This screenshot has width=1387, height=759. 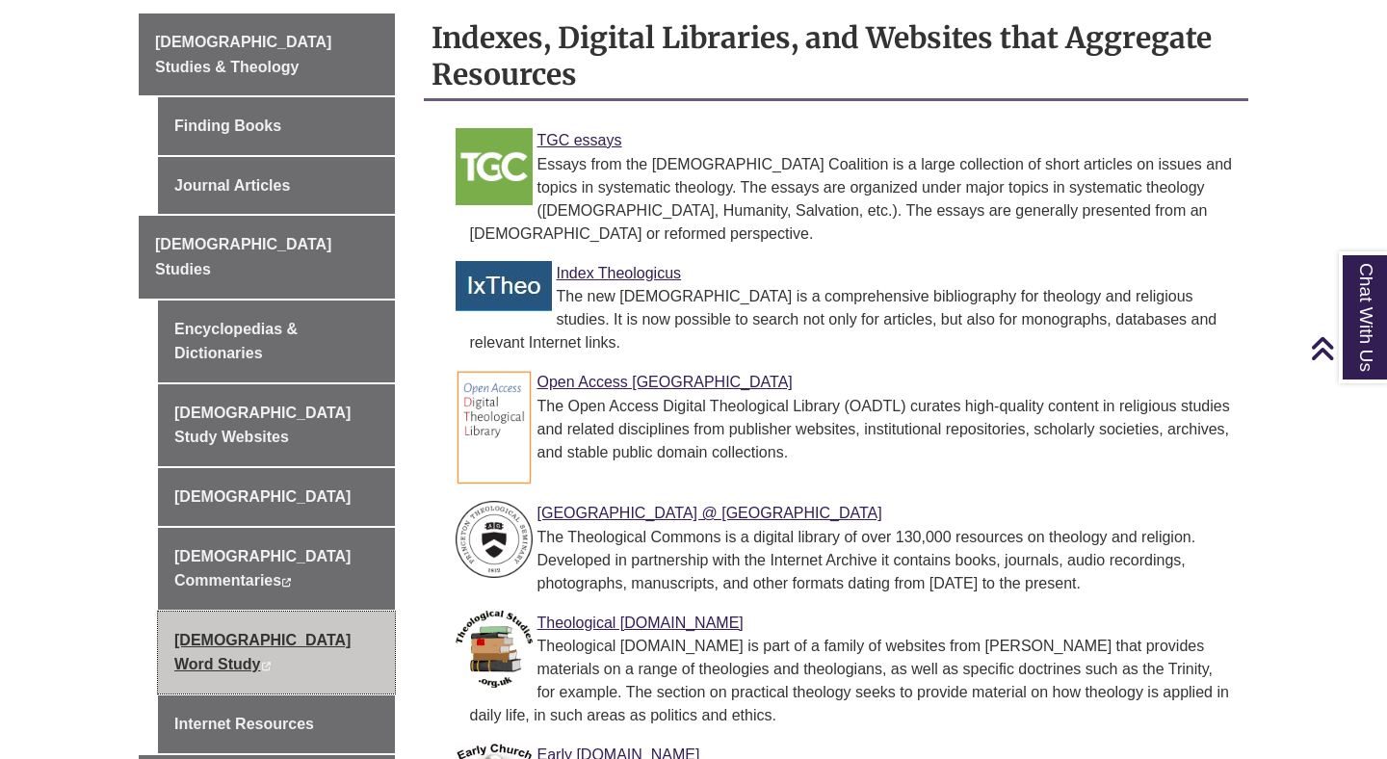 What do you see at coordinates (504, 286) in the screenshot?
I see `img: Link to Index Theologicus` at bounding box center [504, 286].